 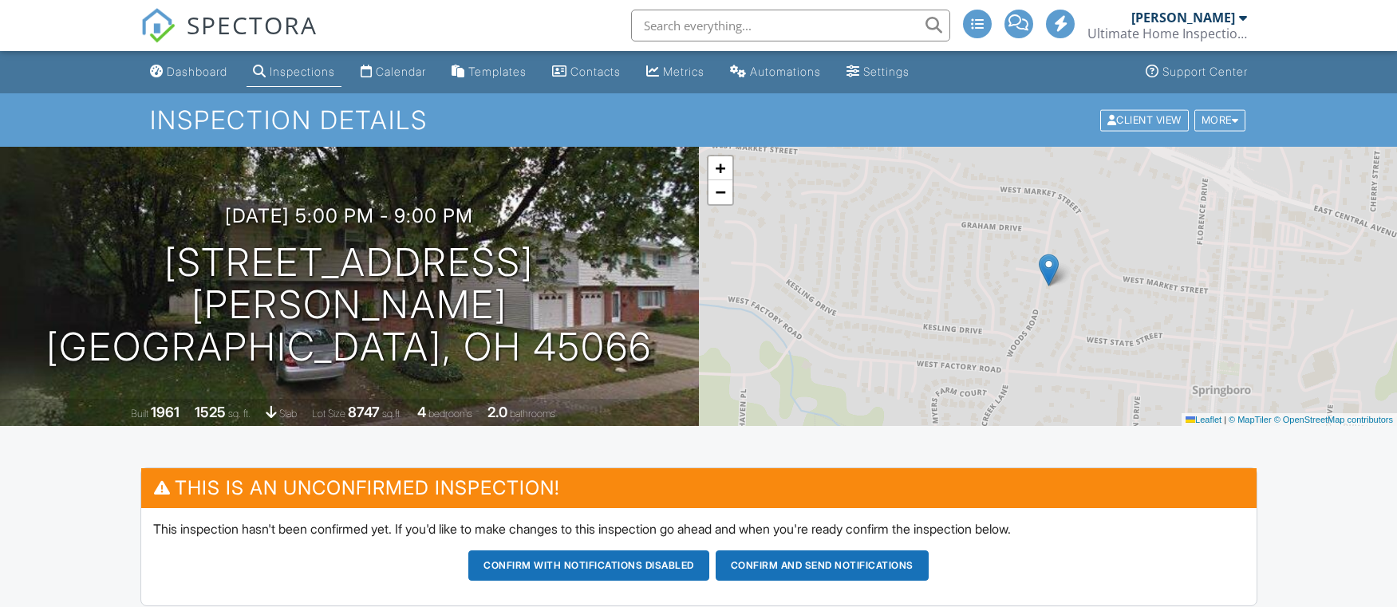 I want to click on h1: Inspection Details, so click(x=698, y=120).